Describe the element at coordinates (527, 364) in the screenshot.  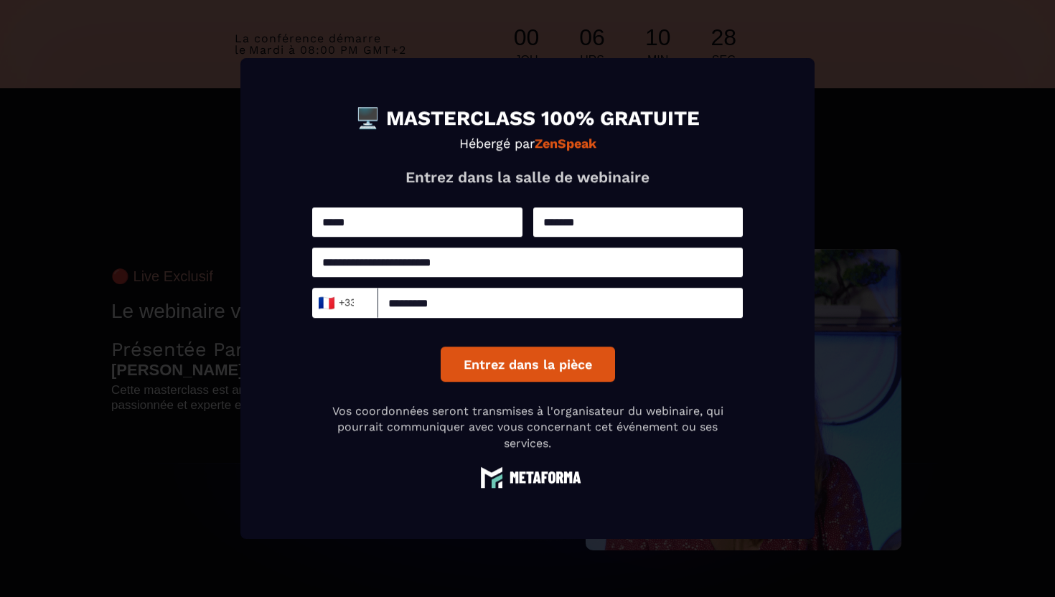
I see `button: Entrez dans la pièce` at that location.